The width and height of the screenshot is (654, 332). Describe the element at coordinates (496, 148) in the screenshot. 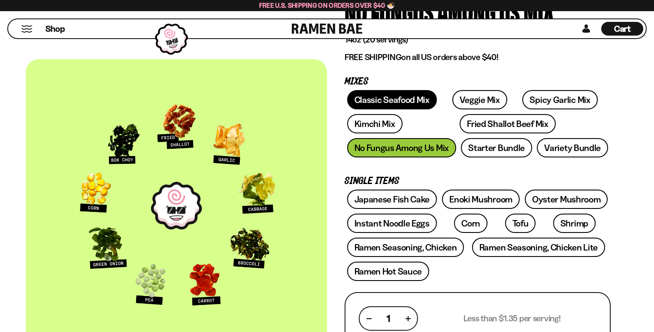

I see `a: Starter Bundle` at that location.